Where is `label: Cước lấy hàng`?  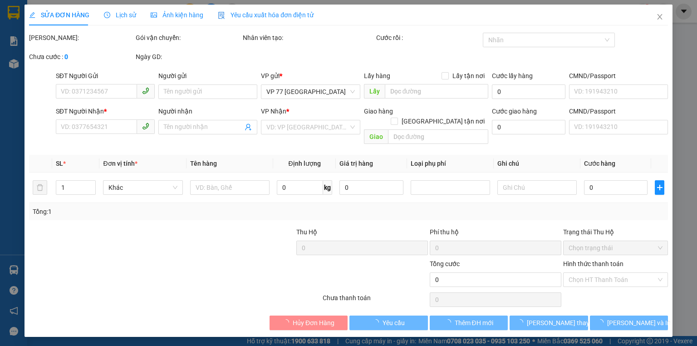 label: Cước lấy hàng is located at coordinates (513, 76).